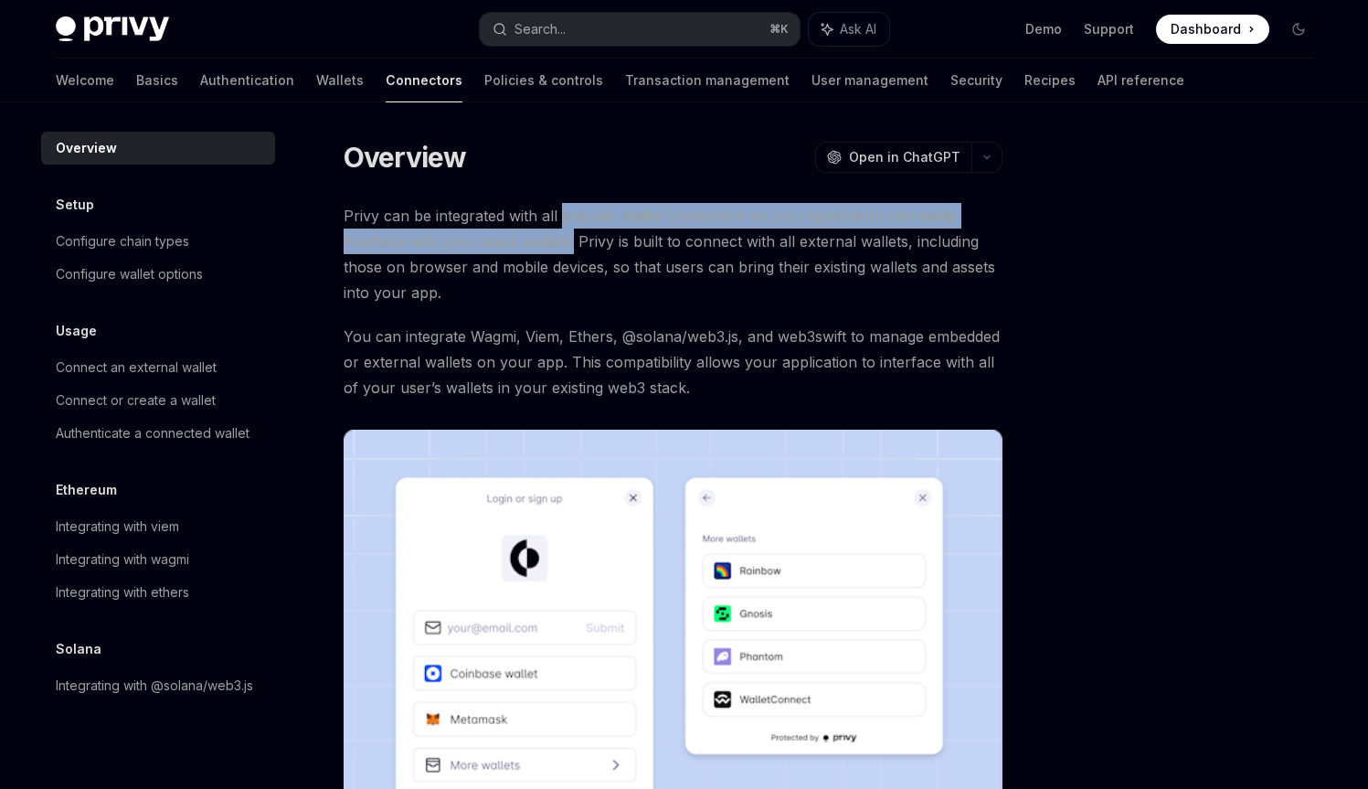  I want to click on span: Open in ChatGPT, so click(905, 157).